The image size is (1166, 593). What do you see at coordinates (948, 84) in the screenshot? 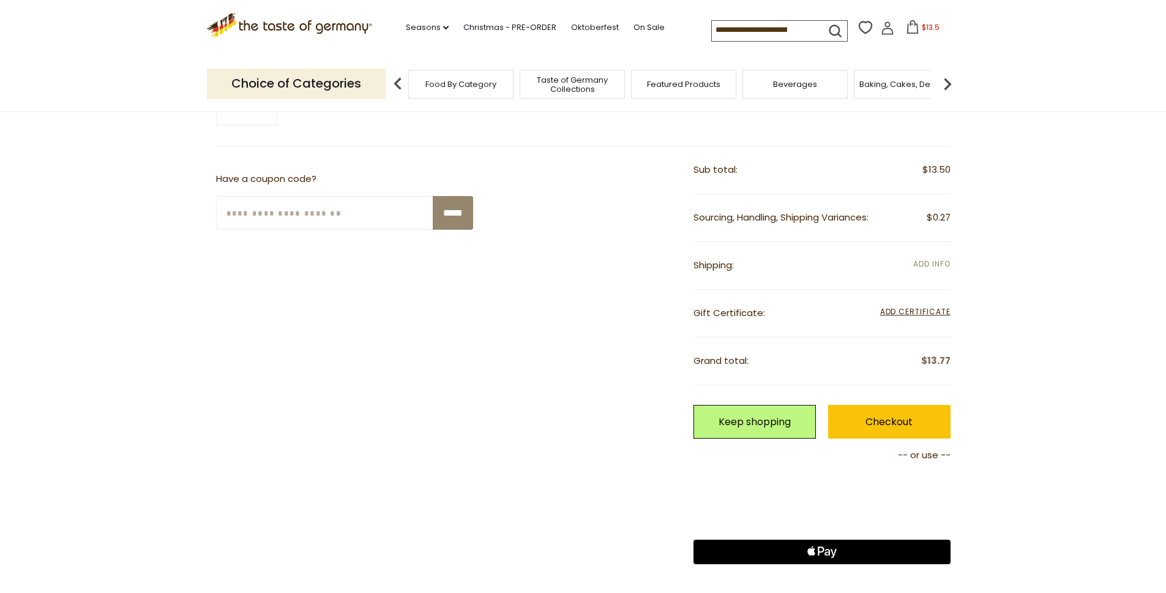
I see `img: next arrow` at bounding box center [948, 84].